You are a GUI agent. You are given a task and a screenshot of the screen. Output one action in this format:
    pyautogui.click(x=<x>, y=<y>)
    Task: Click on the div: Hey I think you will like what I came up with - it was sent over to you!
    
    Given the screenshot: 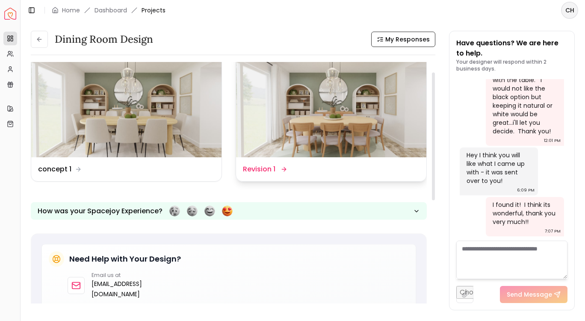 What is the action you would take?
    pyautogui.click(x=498, y=168)
    